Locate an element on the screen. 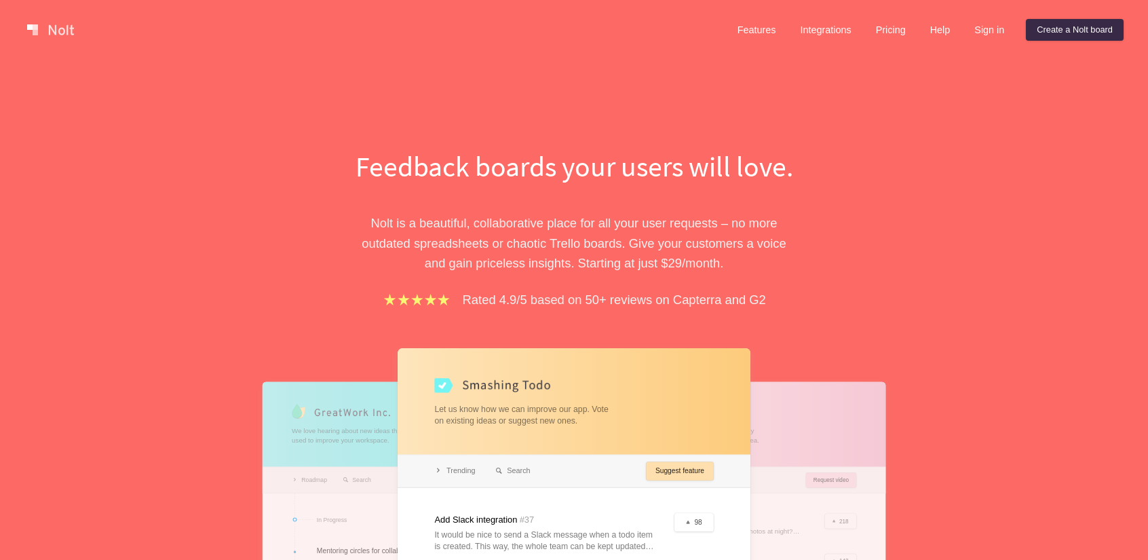 The image size is (1148, 560). h1: Feedback boards your users will love. is located at coordinates (574, 166).